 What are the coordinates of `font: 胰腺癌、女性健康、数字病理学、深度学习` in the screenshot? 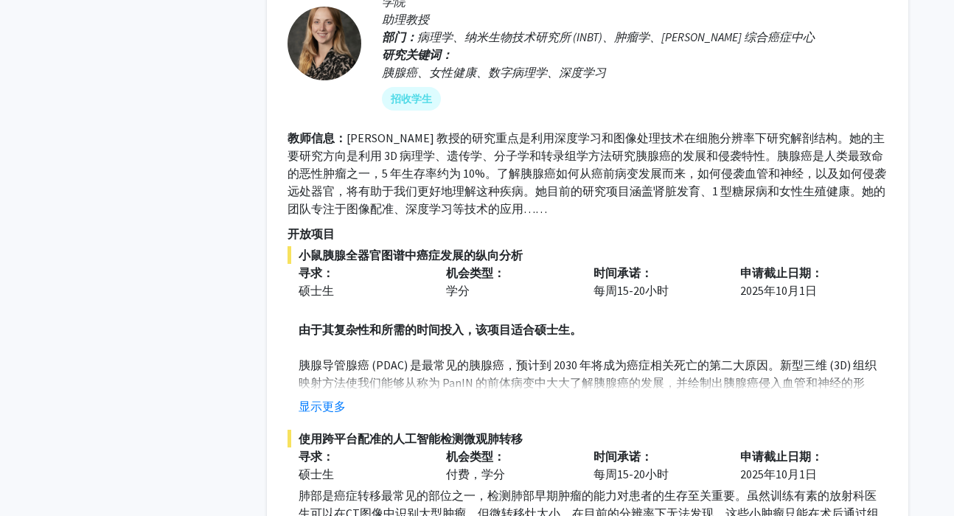 It's located at (494, 72).